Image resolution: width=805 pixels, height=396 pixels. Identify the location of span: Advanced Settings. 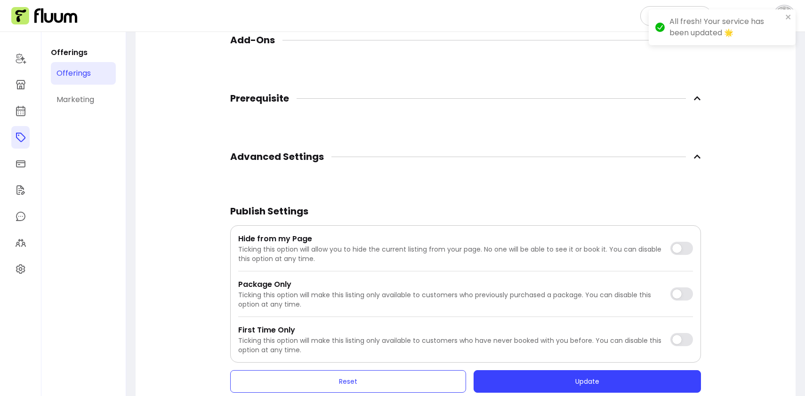
(277, 157).